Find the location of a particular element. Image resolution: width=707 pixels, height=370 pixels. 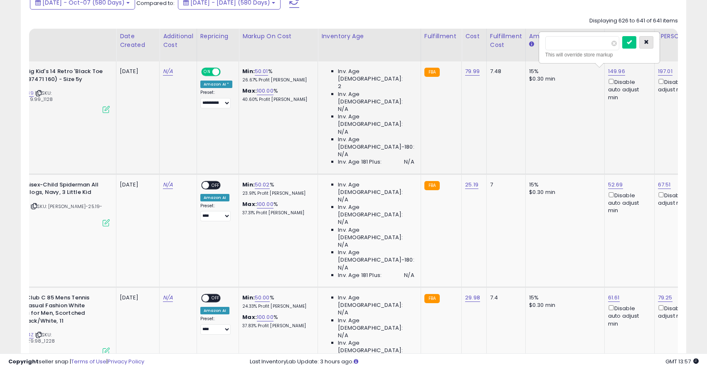

a: 52.69 is located at coordinates (615, 185).